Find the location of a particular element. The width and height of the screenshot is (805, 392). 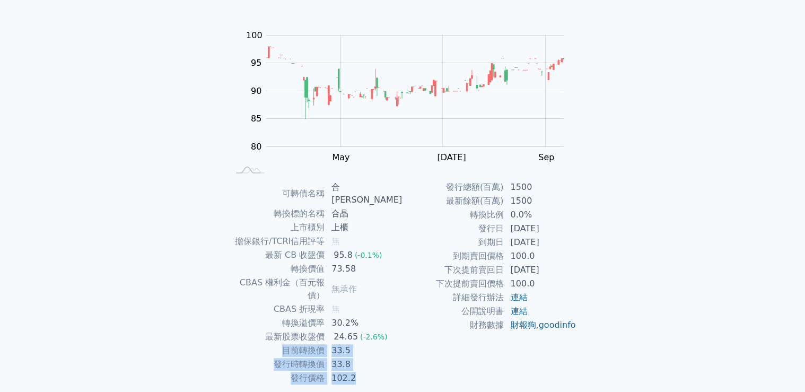

td: CBAS 權利金（百元報價） is located at coordinates (277, 289).